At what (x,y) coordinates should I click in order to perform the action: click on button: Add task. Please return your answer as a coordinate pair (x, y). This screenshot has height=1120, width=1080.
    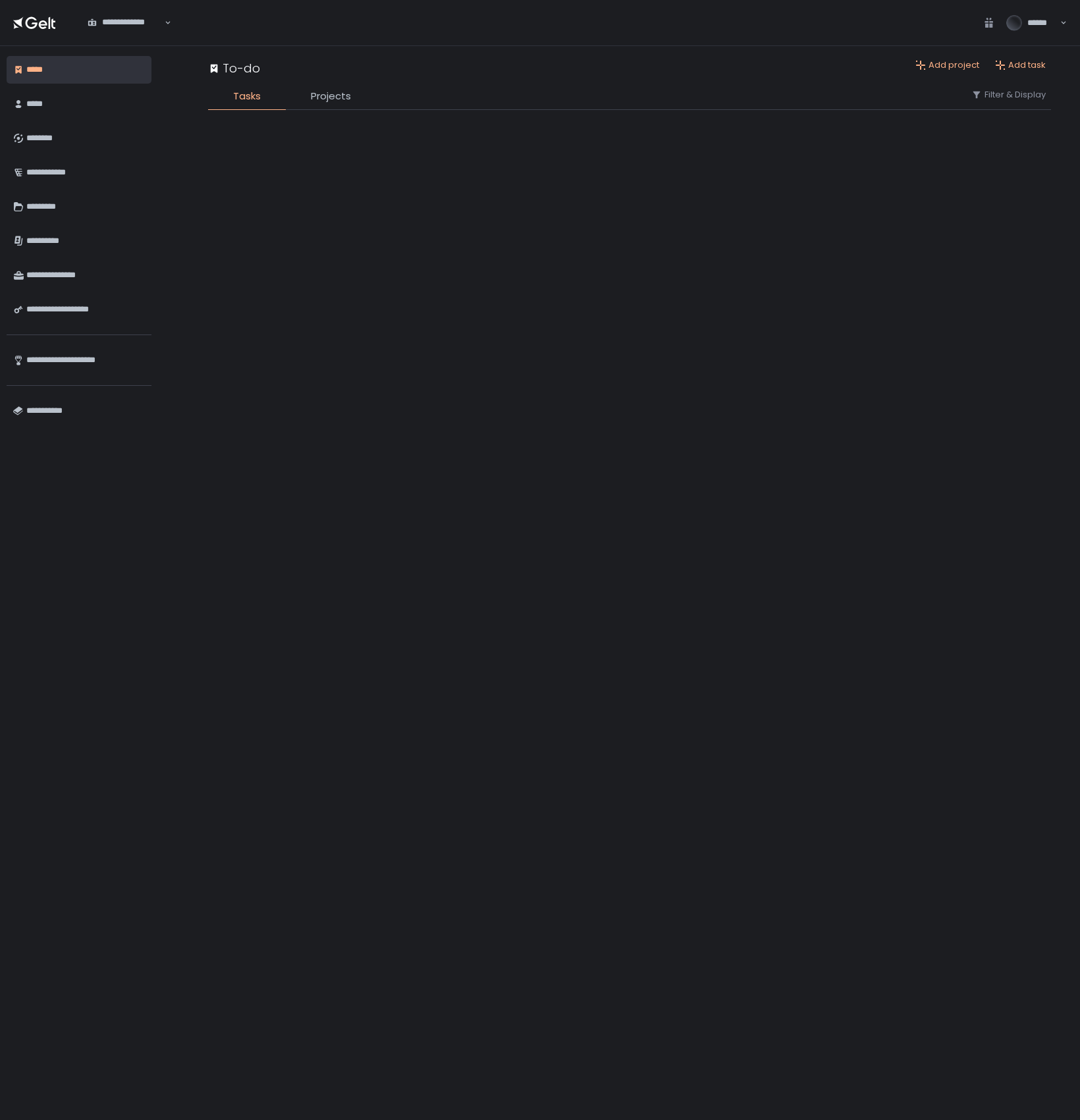
    Looking at the image, I should click on (1020, 65).